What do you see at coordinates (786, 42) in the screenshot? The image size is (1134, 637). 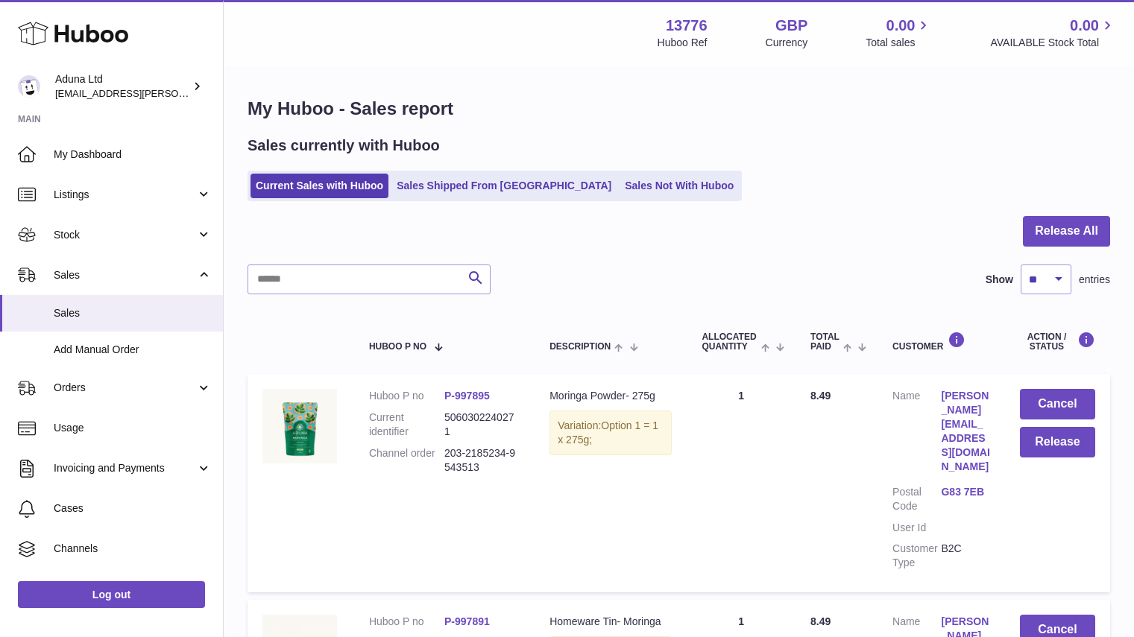 I see `div: Currency` at bounding box center [786, 42].